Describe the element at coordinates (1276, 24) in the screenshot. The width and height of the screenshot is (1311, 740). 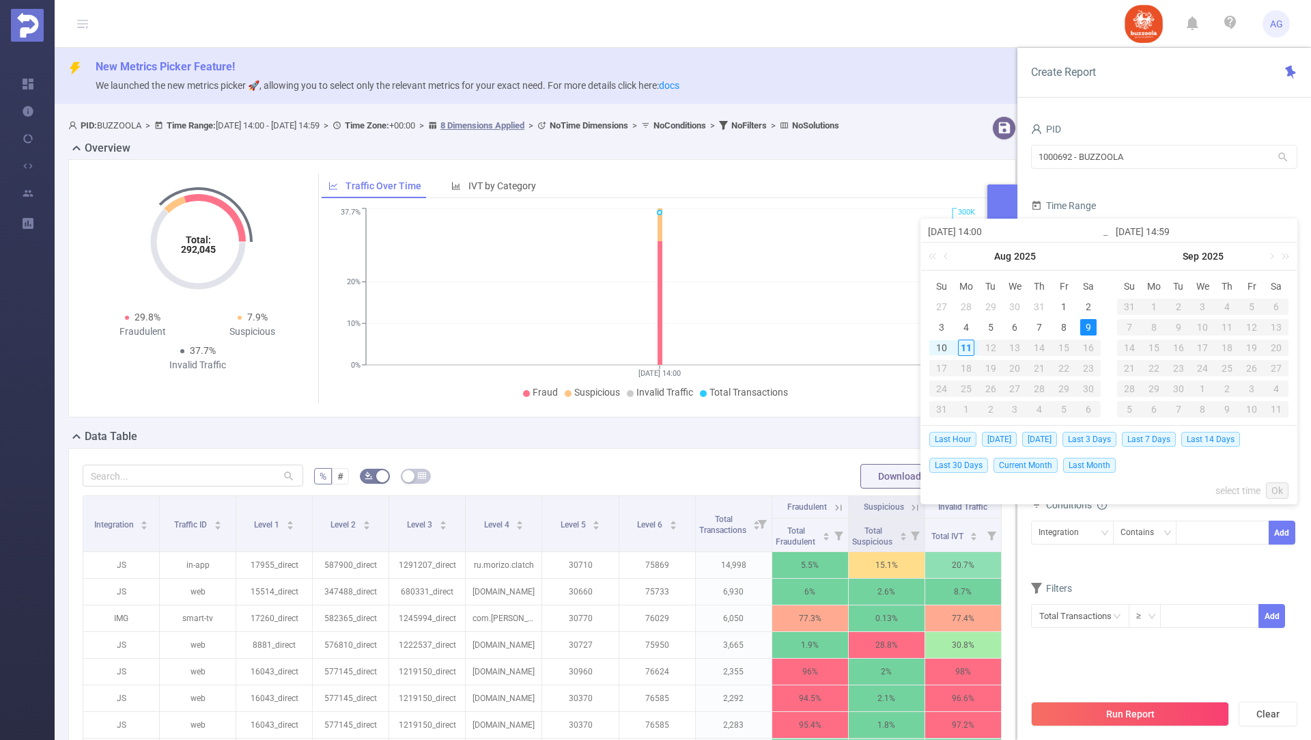
I see `span: AG` at that location.